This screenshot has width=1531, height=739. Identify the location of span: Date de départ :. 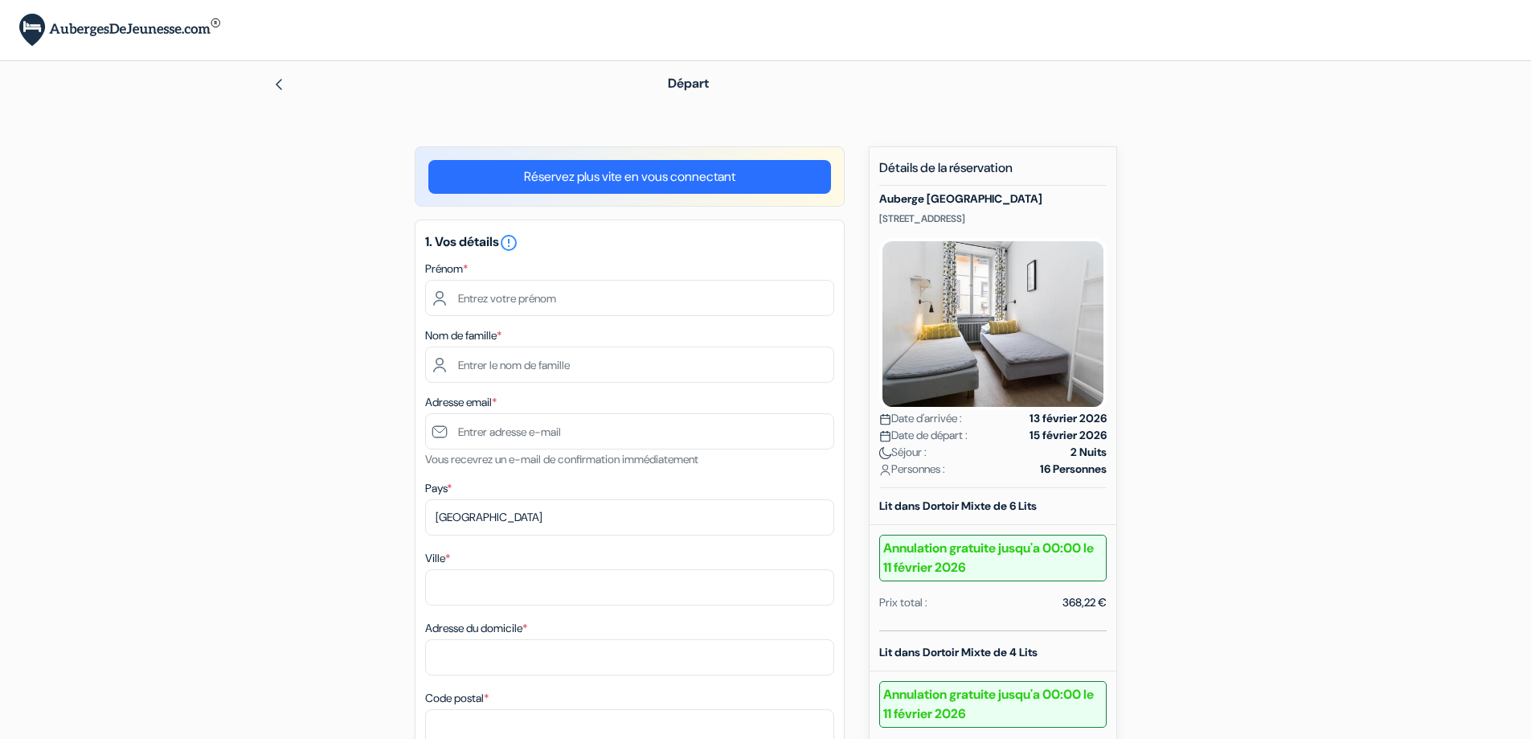
(924, 435).